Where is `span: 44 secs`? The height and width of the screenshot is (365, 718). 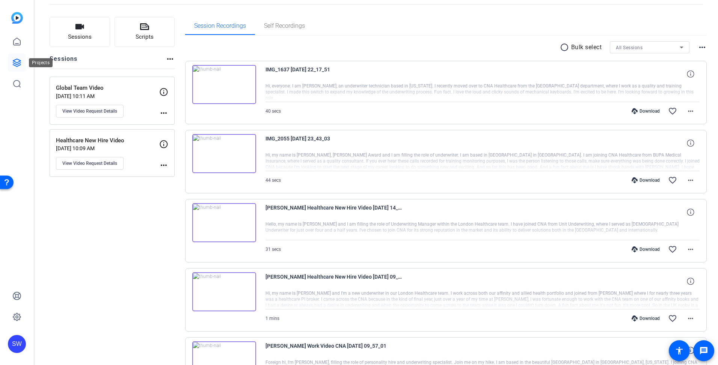 span: 44 secs is located at coordinates (273, 180).